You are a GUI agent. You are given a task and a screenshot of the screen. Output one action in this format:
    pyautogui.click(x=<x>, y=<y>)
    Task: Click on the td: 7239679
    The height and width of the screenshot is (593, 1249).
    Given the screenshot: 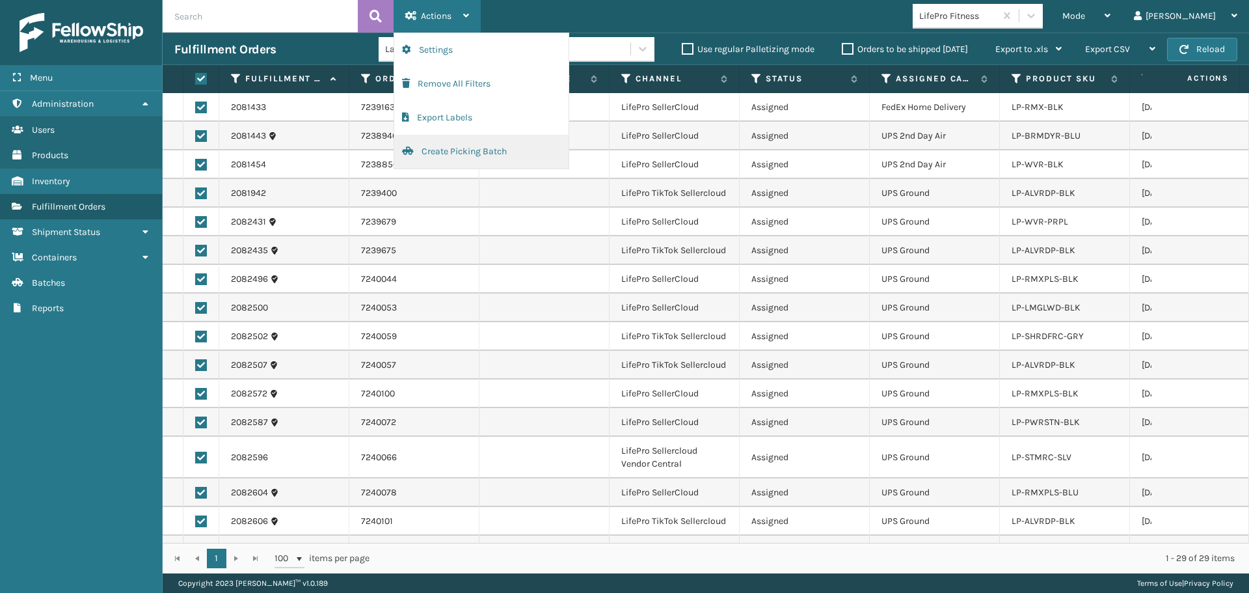 What is the action you would take?
    pyautogui.click(x=414, y=222)
    